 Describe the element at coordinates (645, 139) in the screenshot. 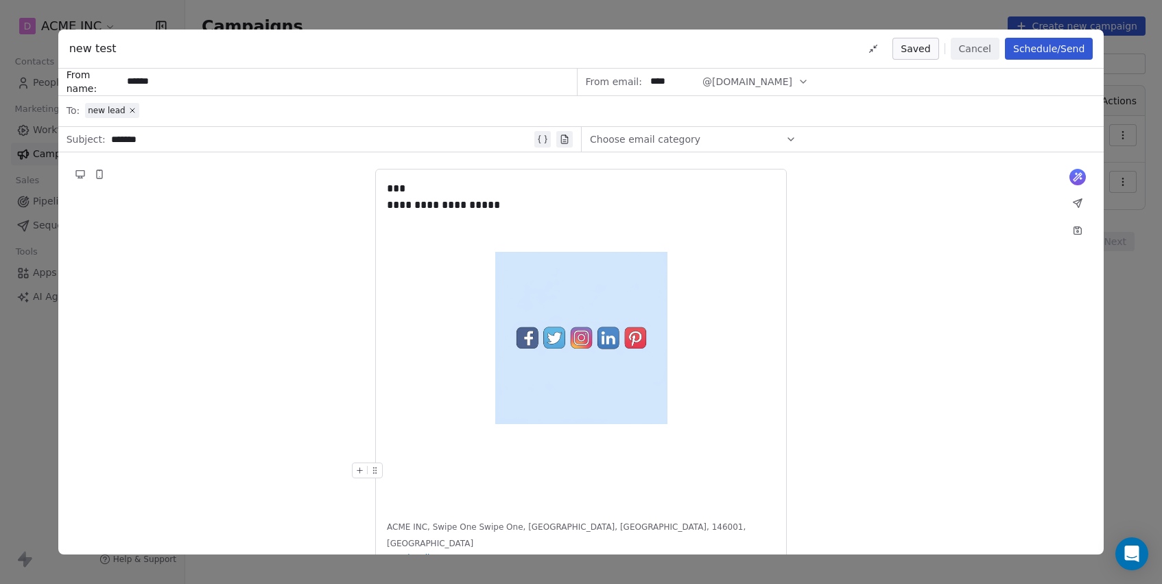

I see `span: Choose email category` at that location.